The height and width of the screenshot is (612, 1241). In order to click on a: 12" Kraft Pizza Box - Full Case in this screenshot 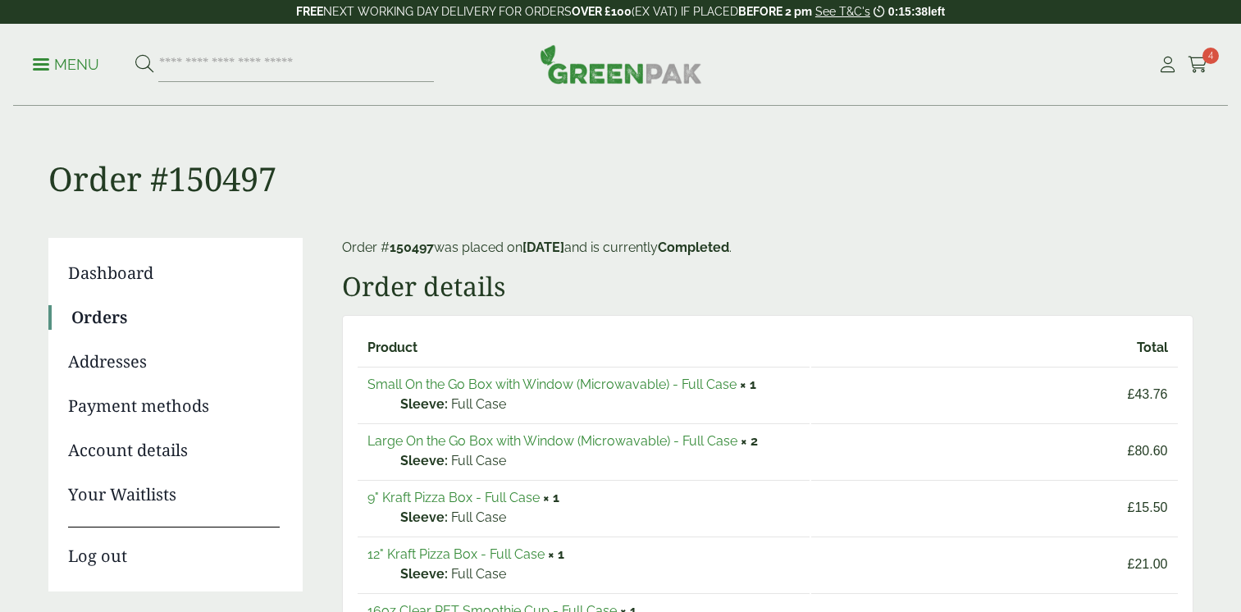, I will do `click(456, 554)`.